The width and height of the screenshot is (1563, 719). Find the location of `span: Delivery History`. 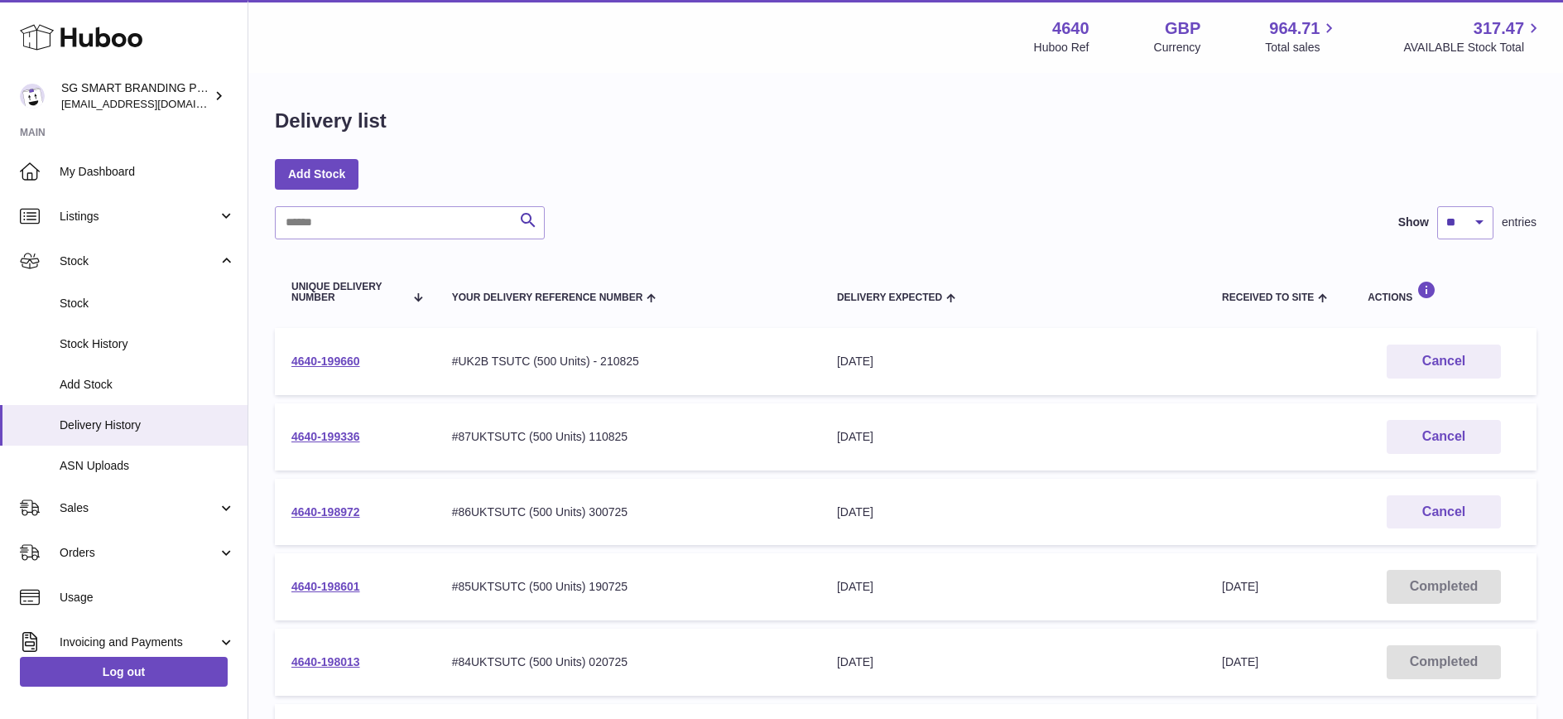

span: Delivery History is located at coordinates (147, 425).